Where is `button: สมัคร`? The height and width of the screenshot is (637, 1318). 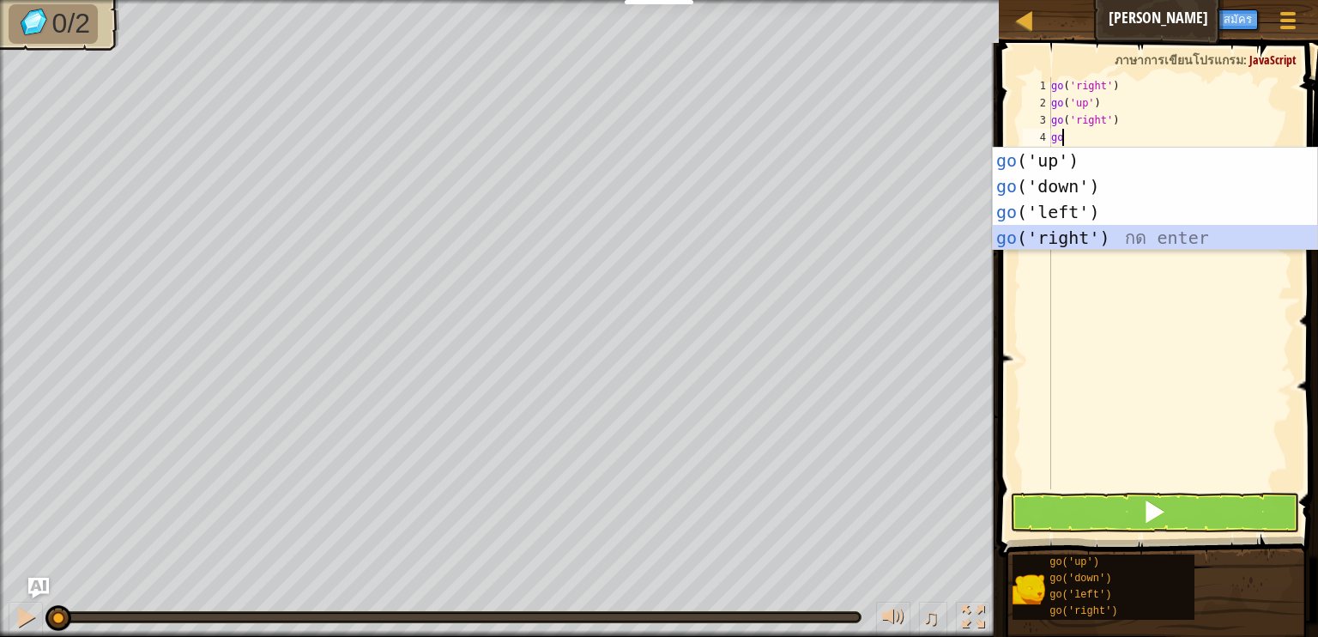
button: สมัคร is located at coordinates (1238, 20).